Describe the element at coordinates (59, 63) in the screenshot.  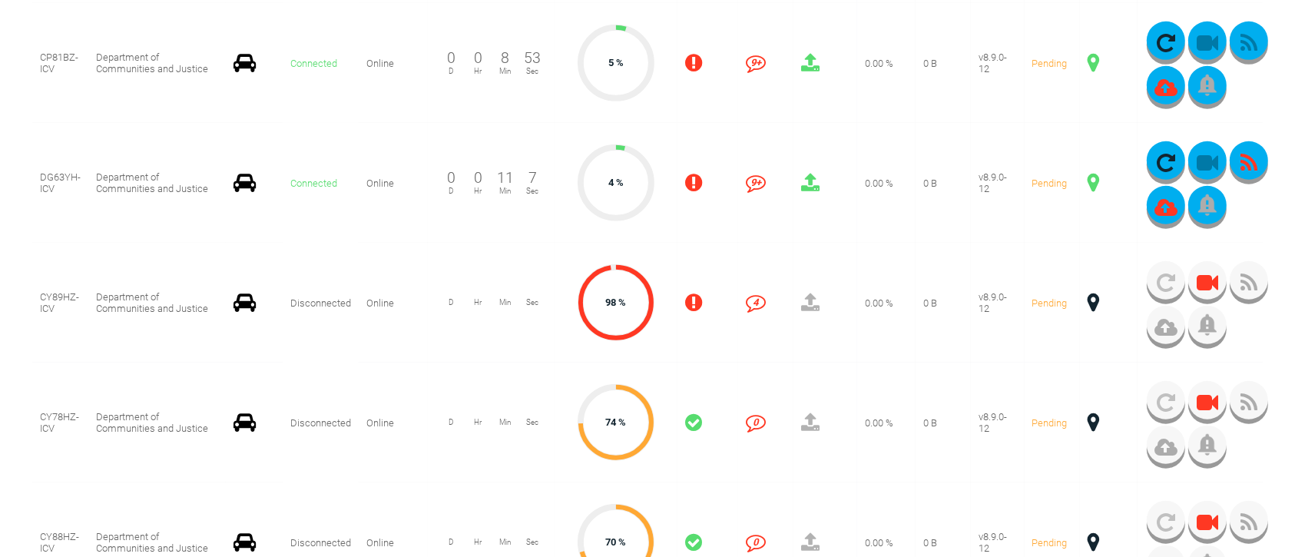
I see `span: CP81BZ-ICV` at that location.